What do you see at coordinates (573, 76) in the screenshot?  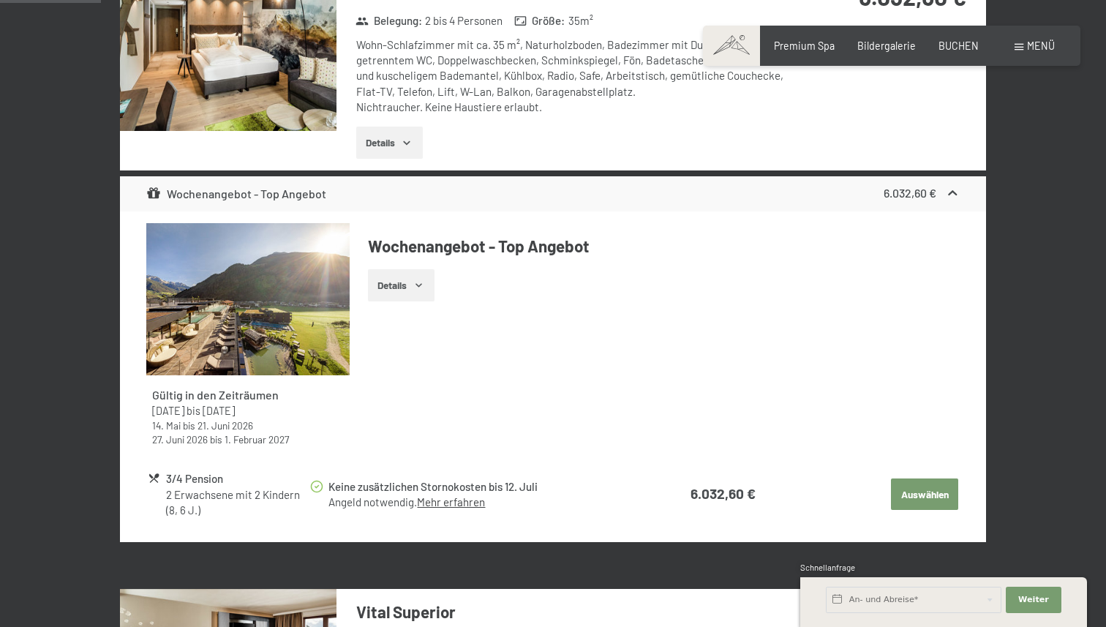 I see `div: Wohn-Schlafzimmer mit ca. 35 m², Naturholzboden, Badezimmer mit Dusche, Bidet, getrenntem WC, Dop...` at bounding box center [573, 76].